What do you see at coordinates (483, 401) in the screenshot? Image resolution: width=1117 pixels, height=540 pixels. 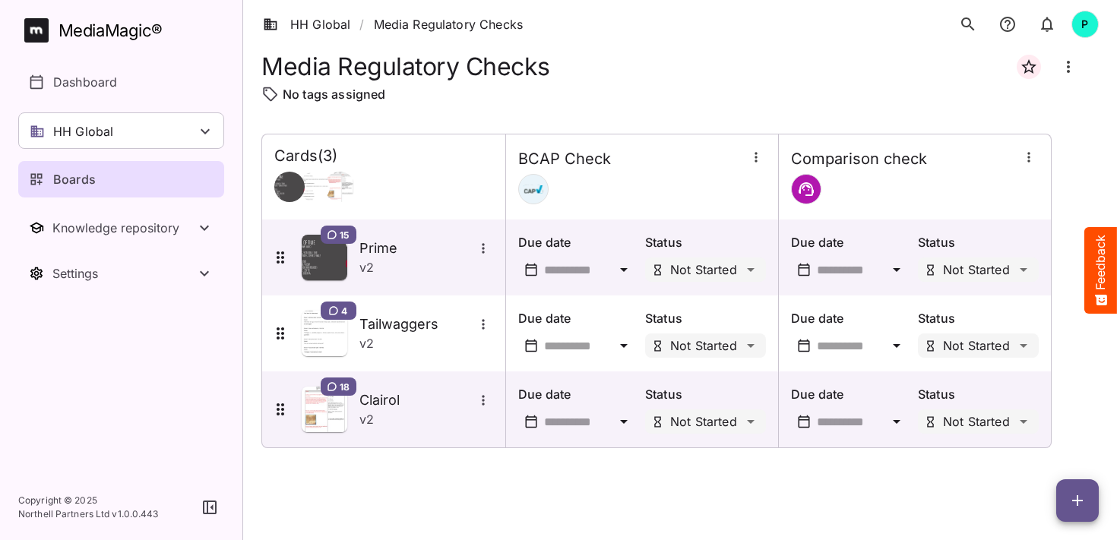 I see `button: More options for Clairol` at bounding box center [483, 401].